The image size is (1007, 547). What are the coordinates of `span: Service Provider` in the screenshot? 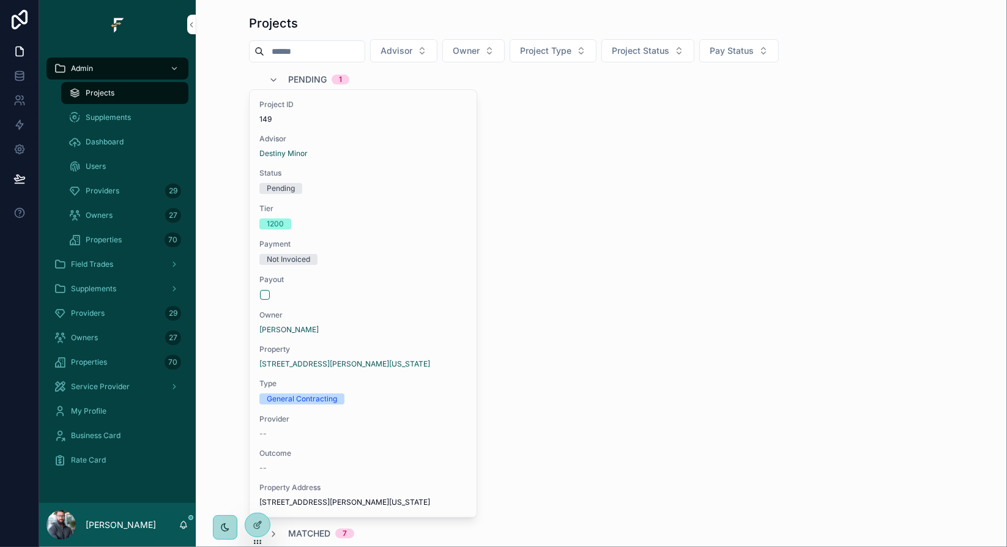 It's located at (100, 387).